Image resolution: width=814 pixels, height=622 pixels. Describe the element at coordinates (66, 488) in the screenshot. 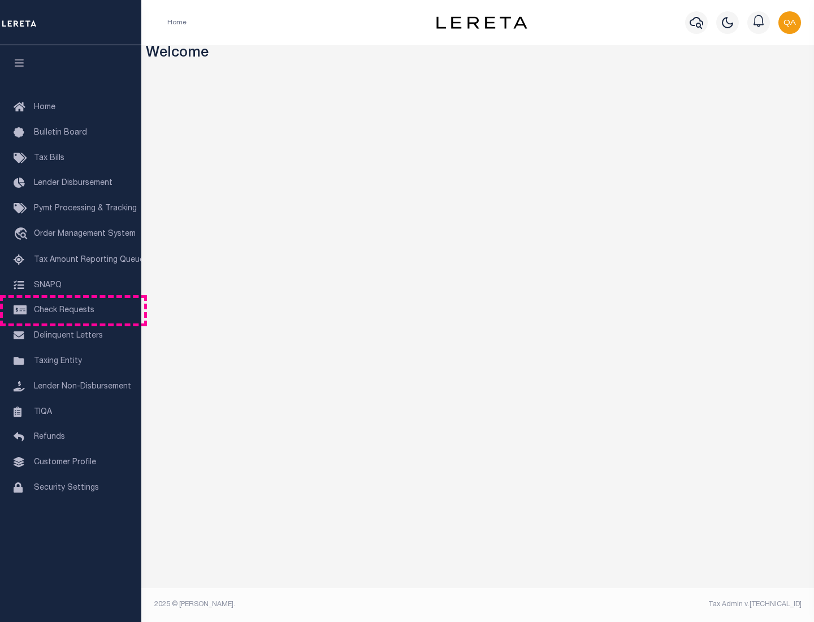

I see `span: Security Settings` at that location.